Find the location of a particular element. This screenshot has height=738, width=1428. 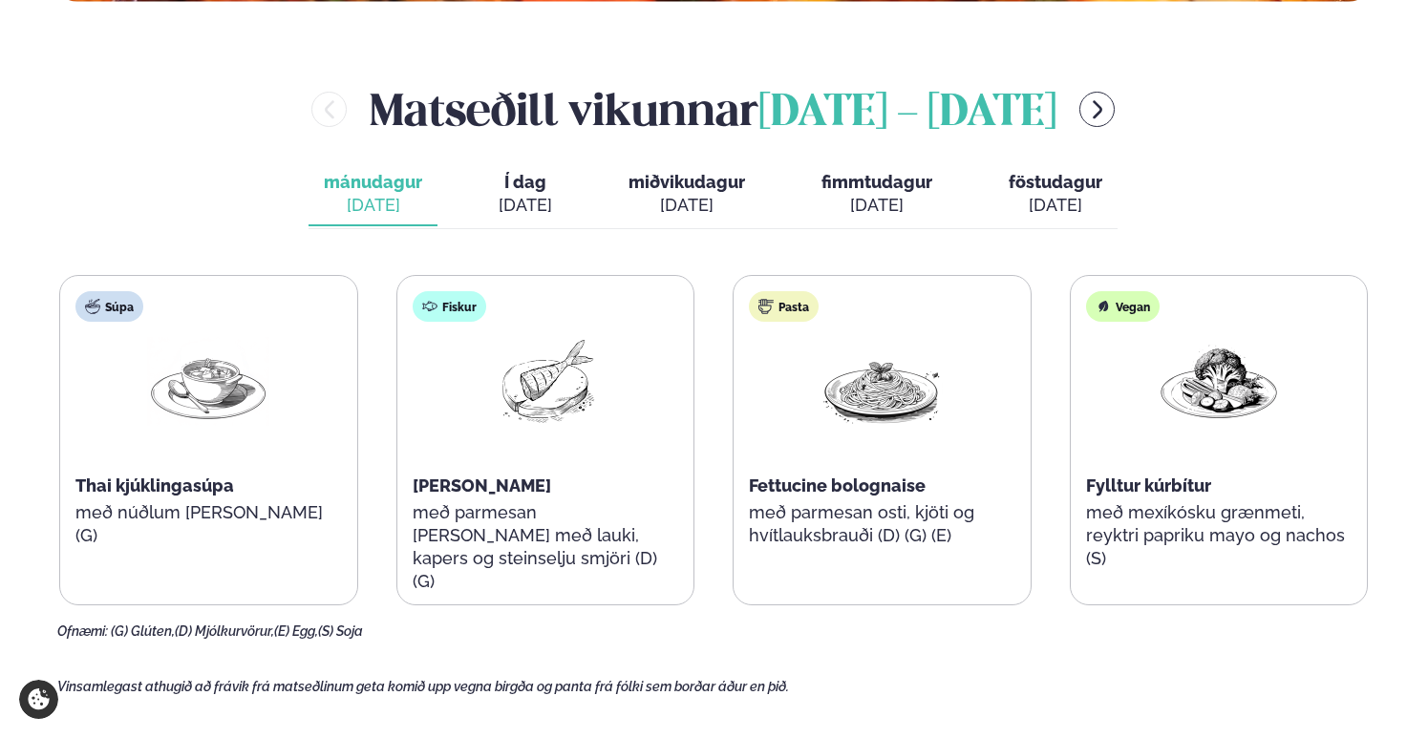

span: (G) Glúten, is located at coordinates (142, 631).